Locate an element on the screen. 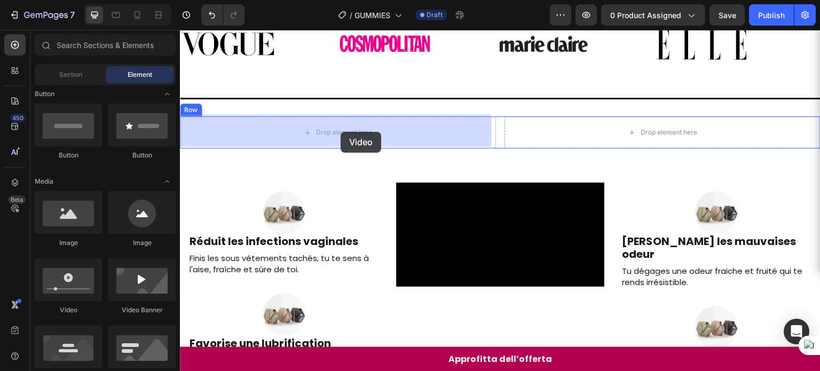 The height and width of the screenshot is (371, 820). span: Section is located at coordinates (70, 75).